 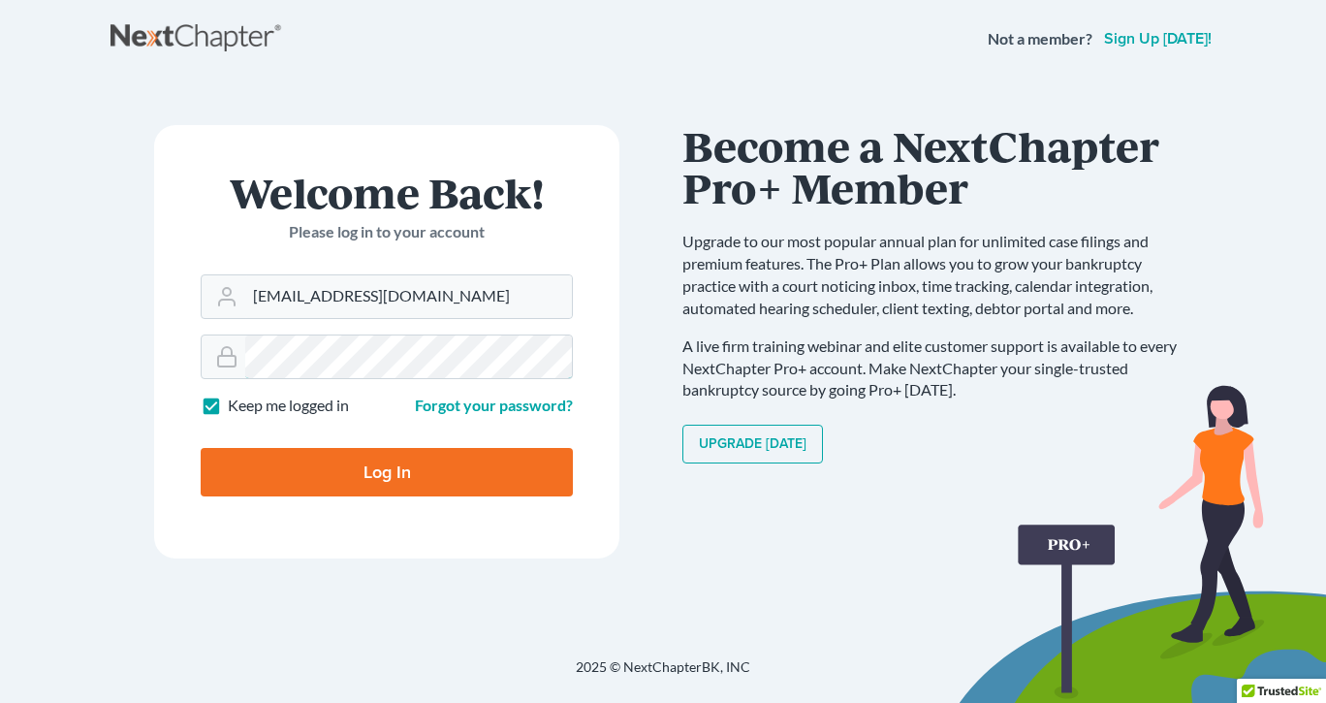 What do you see at coordinates (940, 274) in the screenshot?
I see `p: Upgrade to our most popular annual plan for unlimited case filings and premium features. The Pro+...` at bounding box center [940, 274].